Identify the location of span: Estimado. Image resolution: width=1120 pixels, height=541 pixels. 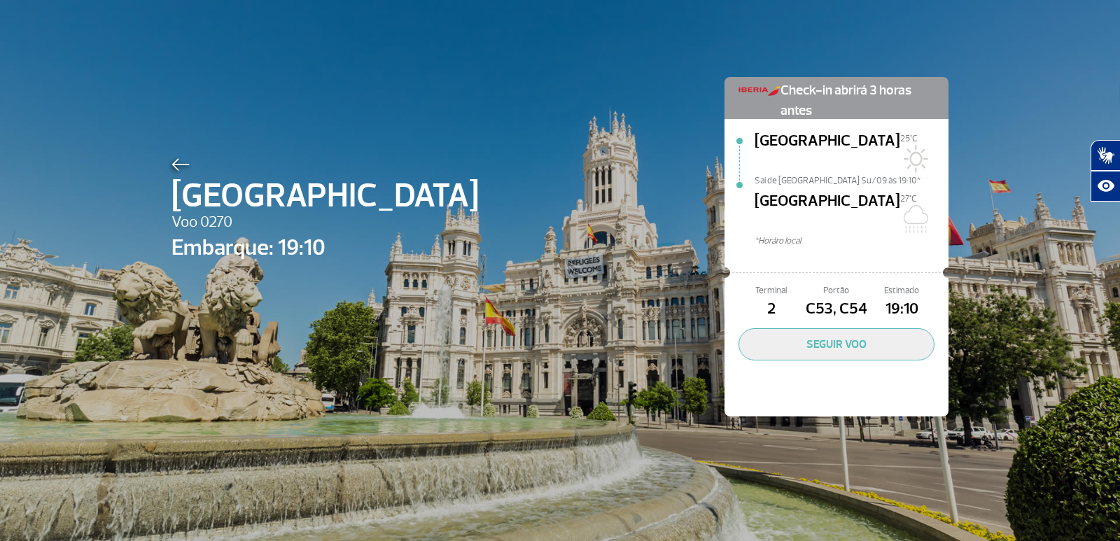
(902, 291).